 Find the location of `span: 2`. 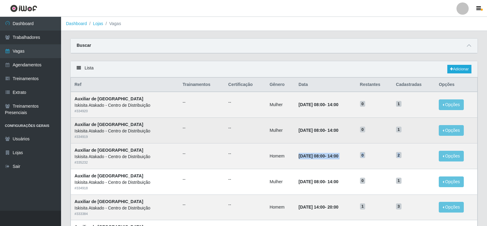

span: 2 is located at coordinates (399, 155).